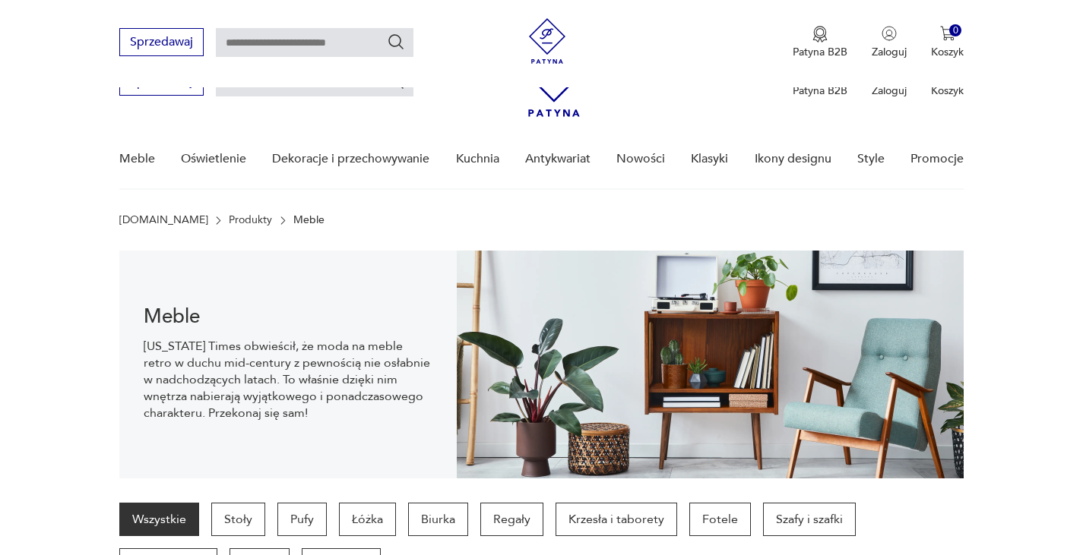  I want to click on button: 0Koszyk, so click(947, 43).